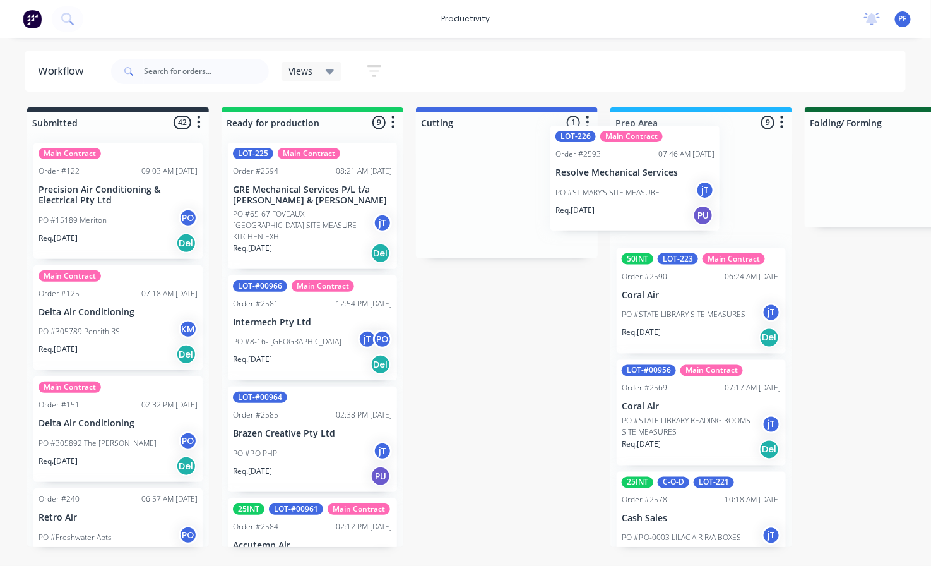 The image size is (931, 566). I want to click on img: Factory, so click(32, 19).